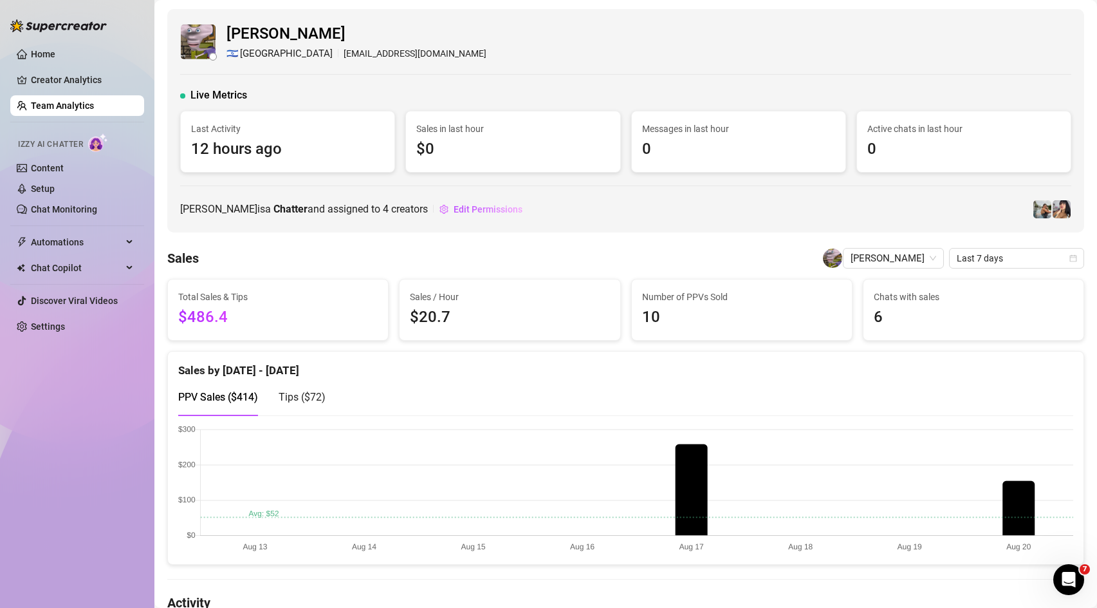  Describe the element at coordinates (82, 80) in the screenshot. I see `a: Creator Analytics` at that location.